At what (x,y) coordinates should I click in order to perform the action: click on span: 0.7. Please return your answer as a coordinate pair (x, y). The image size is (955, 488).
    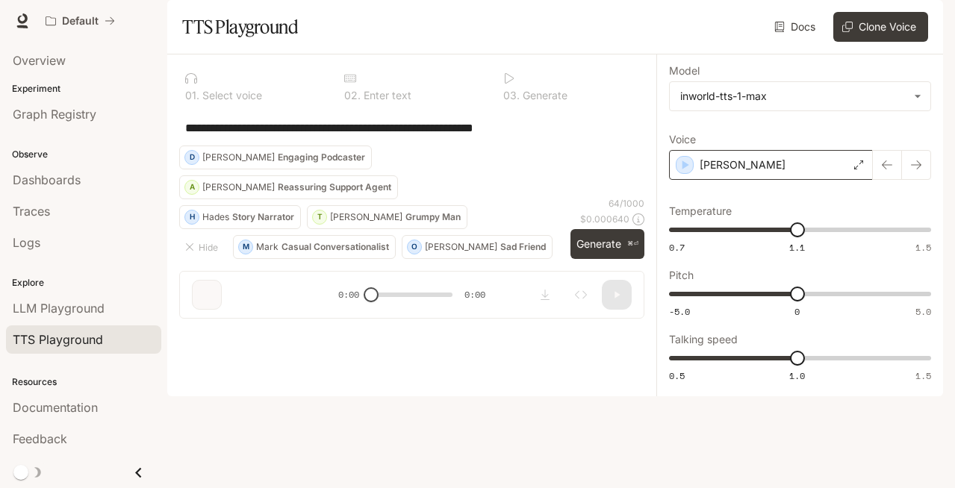
    Looking at the image, I should click on (676, 247).